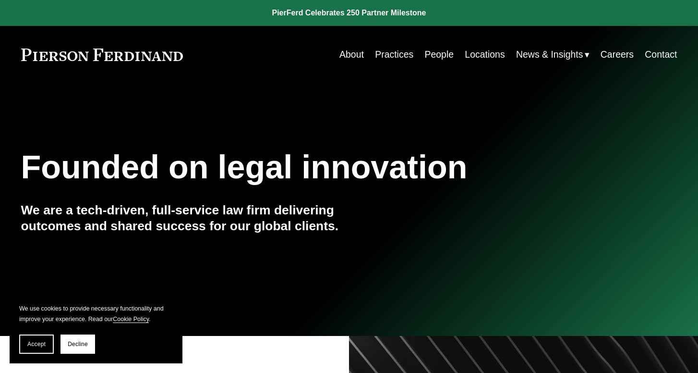  Describe the element at coordinates (617, 54) in the screenshot. I see `a: Careers` at that location.